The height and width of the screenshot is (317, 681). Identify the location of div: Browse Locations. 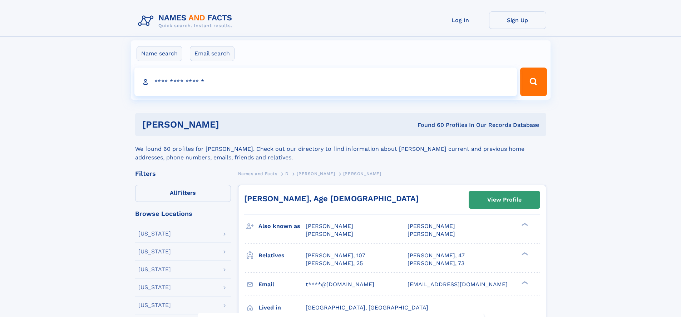
(183, 214).